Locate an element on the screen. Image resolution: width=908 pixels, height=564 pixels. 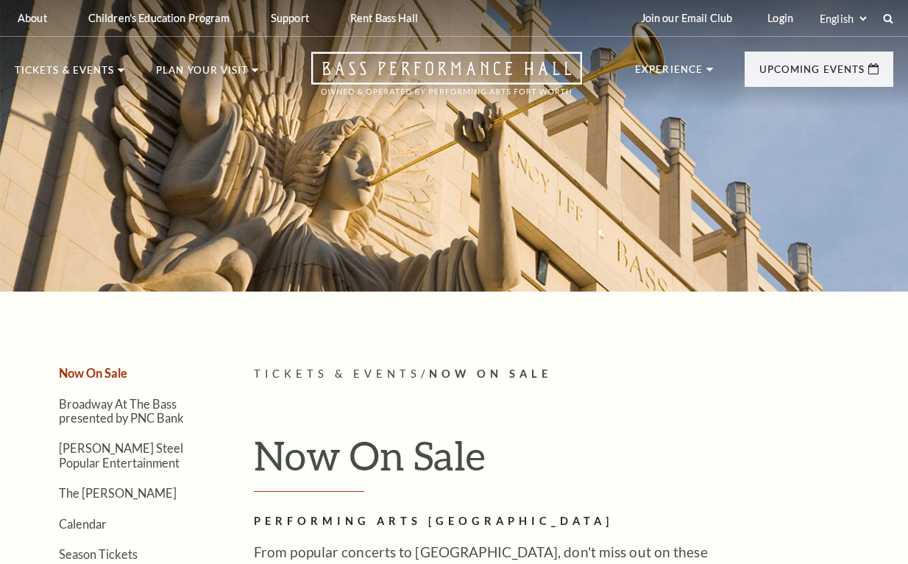
p: Upcoming Events is located at coordinates (812, 74).